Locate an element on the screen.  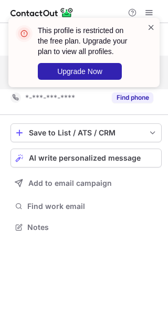
div: Save to List / ATS / CRM is located at coordinates (86, 133).